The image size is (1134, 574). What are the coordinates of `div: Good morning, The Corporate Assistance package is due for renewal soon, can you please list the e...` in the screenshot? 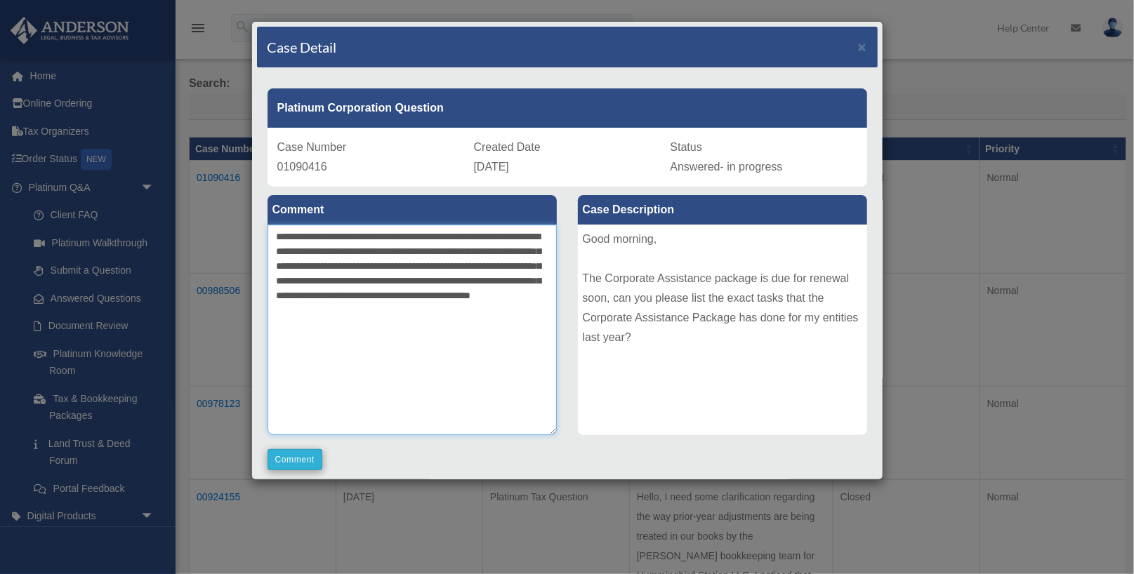 It's located at (722, 330).